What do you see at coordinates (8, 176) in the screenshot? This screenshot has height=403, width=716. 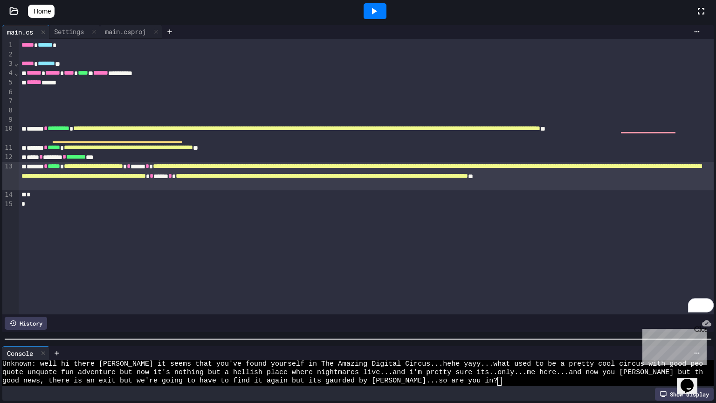 I see `div: 13` at bounding box center [8, 176].